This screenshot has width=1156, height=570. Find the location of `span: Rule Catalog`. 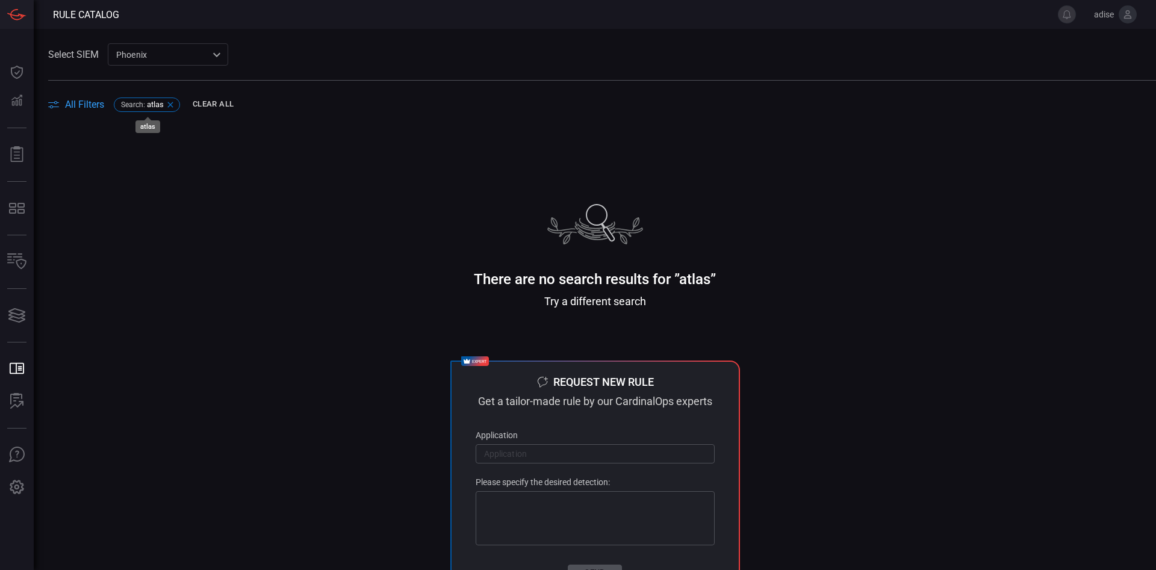

span: Rule Catalog is located at coordinates (86, 14).